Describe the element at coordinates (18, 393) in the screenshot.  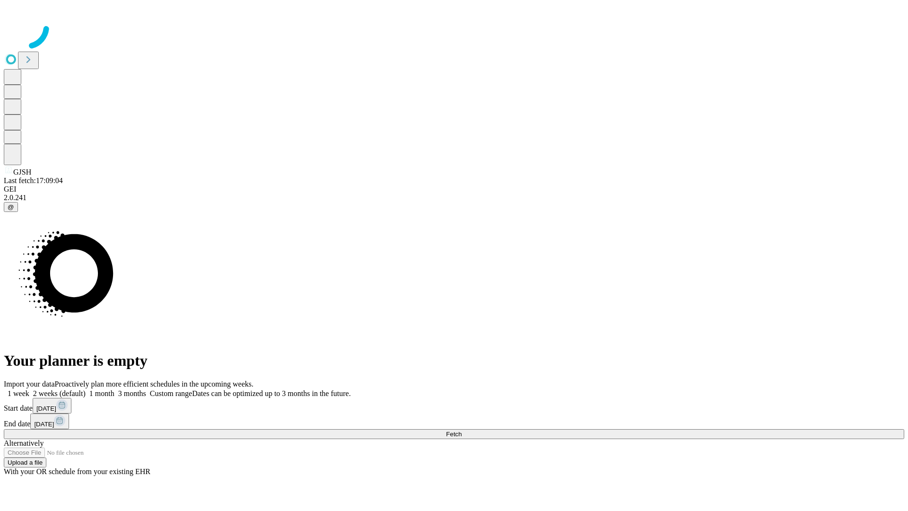
I see `span: 1 week` at that location.